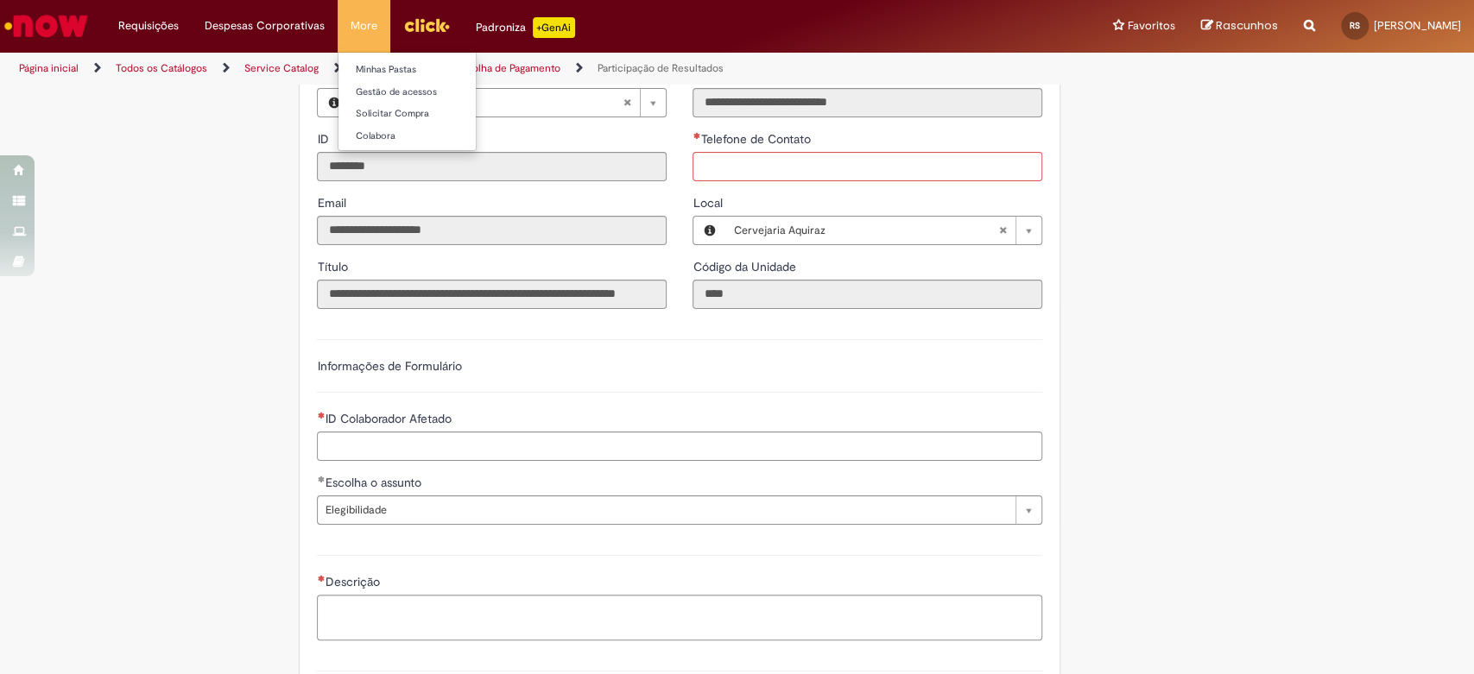  Describe the element at coordinates (525, 28) in the screenshot. I see `div: Padroniza` at that location.